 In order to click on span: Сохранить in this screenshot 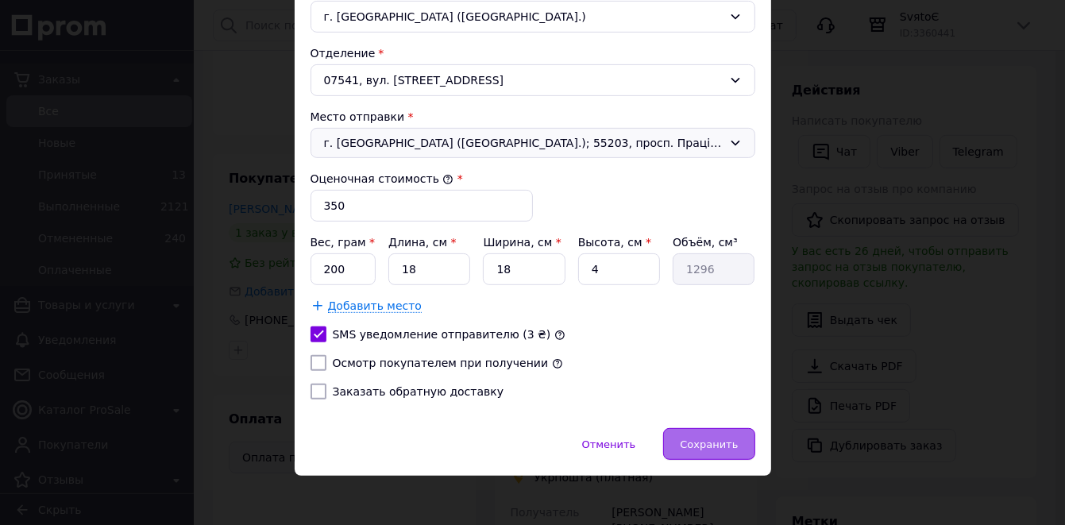, I will do `click(708, 444)`.